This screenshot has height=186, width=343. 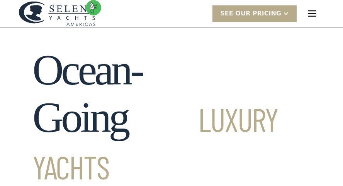 I want to click on a: home, so click(x=57, y=14).